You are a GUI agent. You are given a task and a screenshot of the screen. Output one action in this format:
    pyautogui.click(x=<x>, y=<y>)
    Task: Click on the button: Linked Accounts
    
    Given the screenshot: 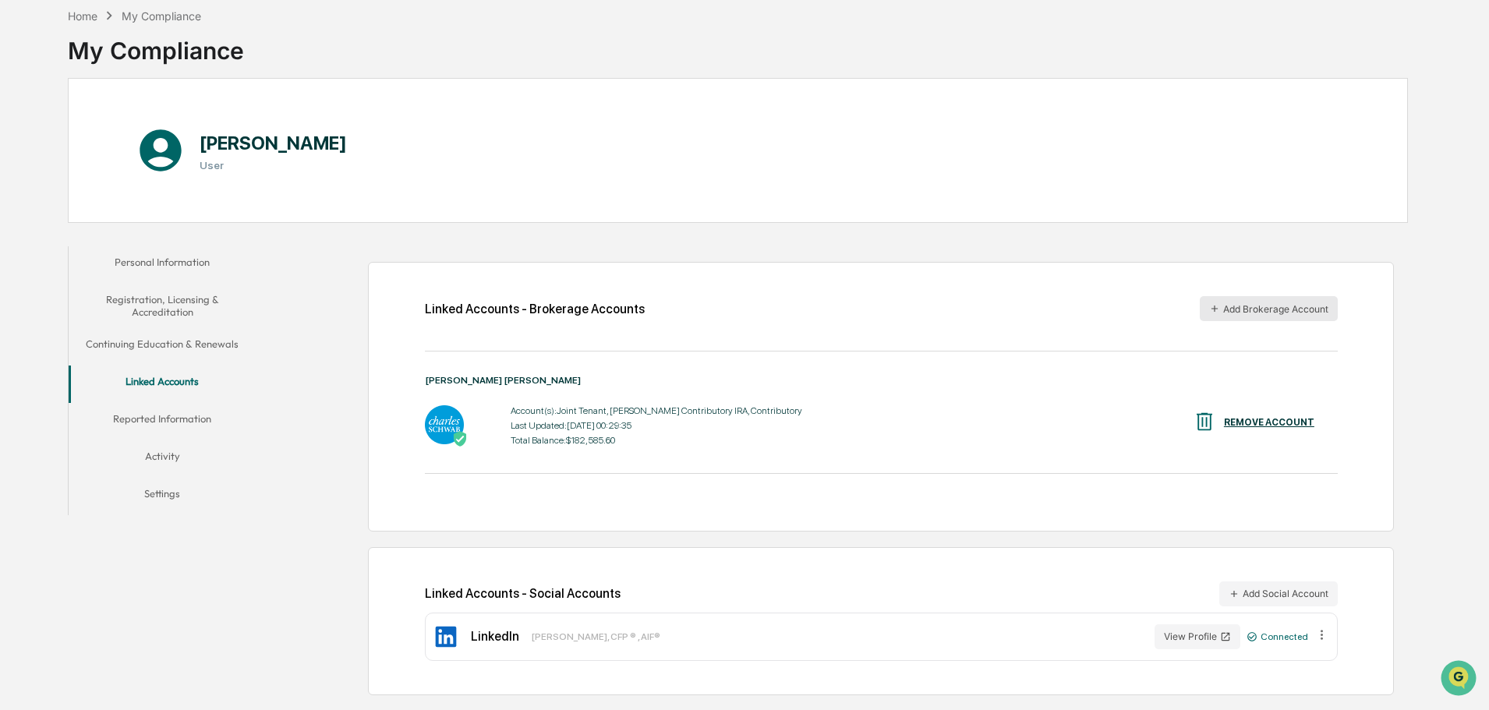 What is the action you would take?
    pyautogui.click(x=162, y=384)
    